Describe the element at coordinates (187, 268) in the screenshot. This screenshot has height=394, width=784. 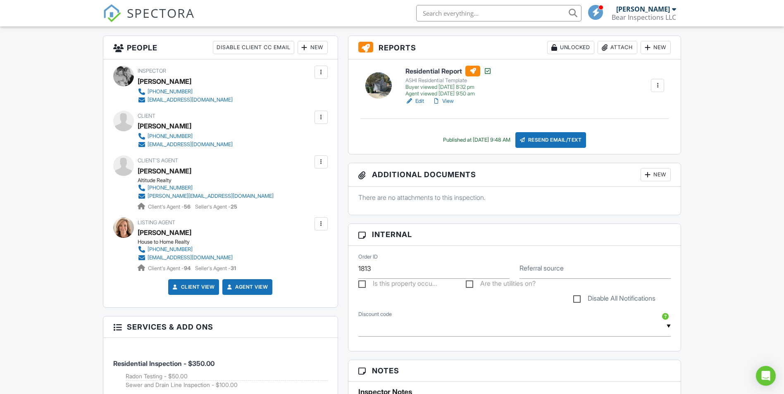
I see `strong: 94` at that location.